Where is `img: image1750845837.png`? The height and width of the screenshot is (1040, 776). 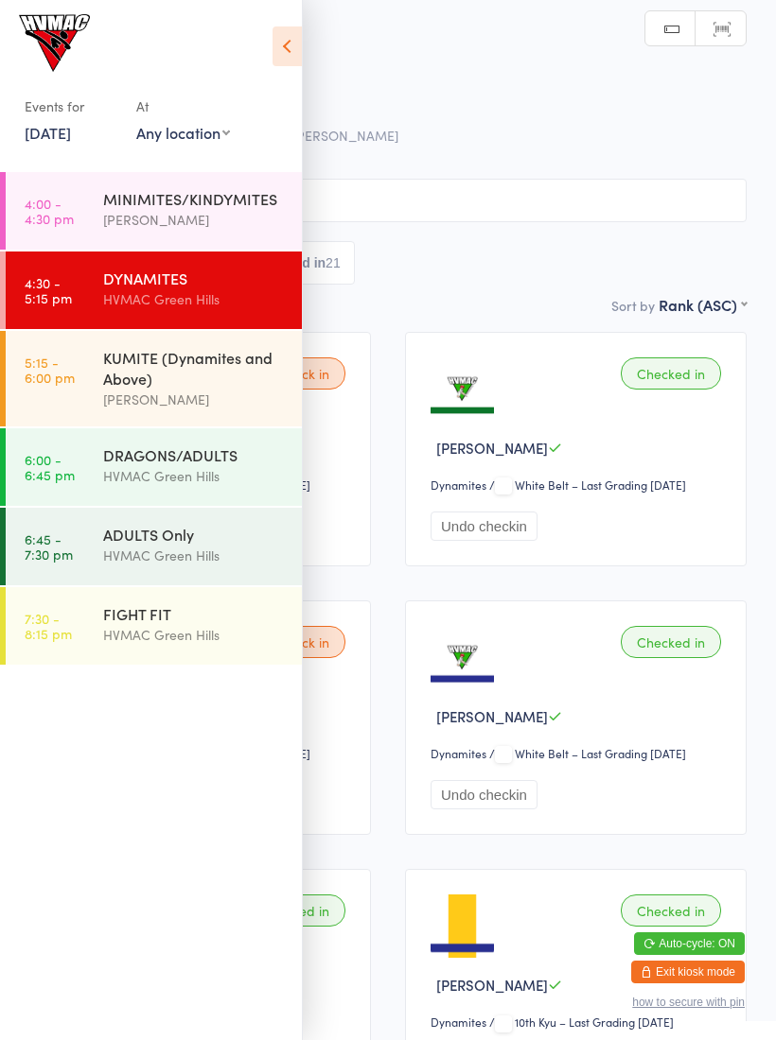
img: image1750845837.png is located at coordinates (462, 926).